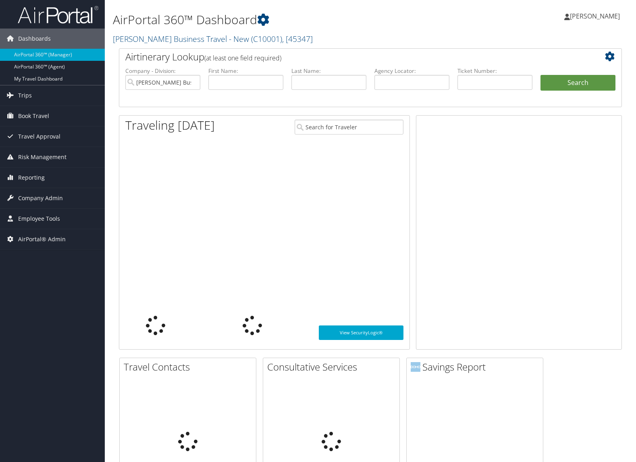  Describe the element at coordinates (349, 127) in the screenshot. I see `input: Search for Traveler` at that location.